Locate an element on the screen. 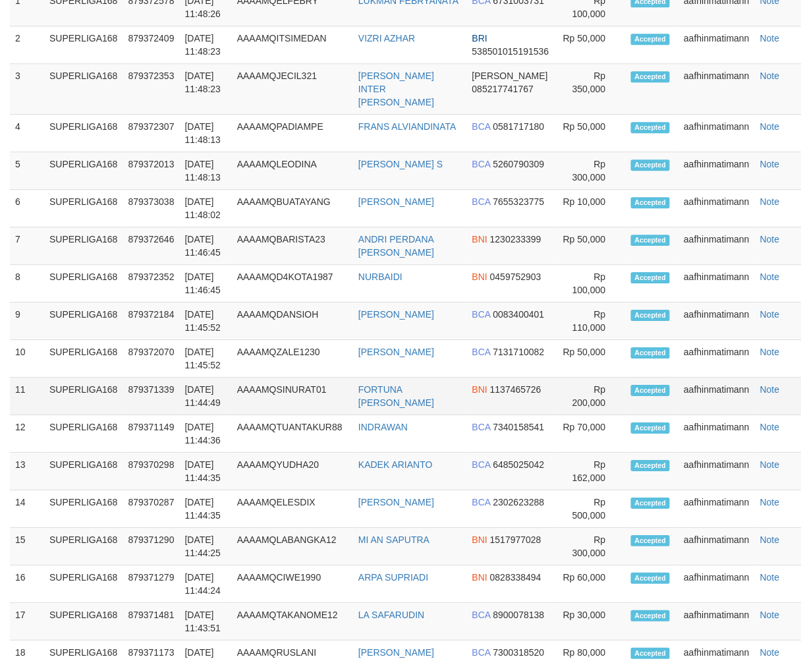 The width and height of the screenshot is (801, 661). td: AAAAMQTUANTAKUR88 is located at coordinates (293, 434).